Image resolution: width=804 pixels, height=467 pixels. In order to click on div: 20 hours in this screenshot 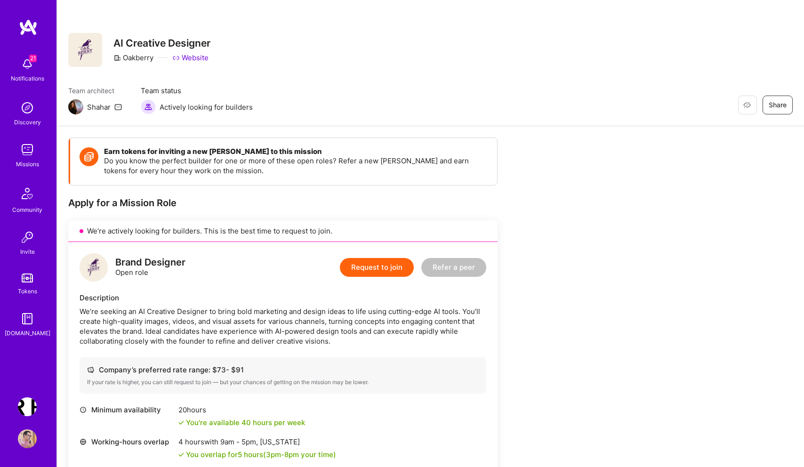, I will do `click(242, 410)`.